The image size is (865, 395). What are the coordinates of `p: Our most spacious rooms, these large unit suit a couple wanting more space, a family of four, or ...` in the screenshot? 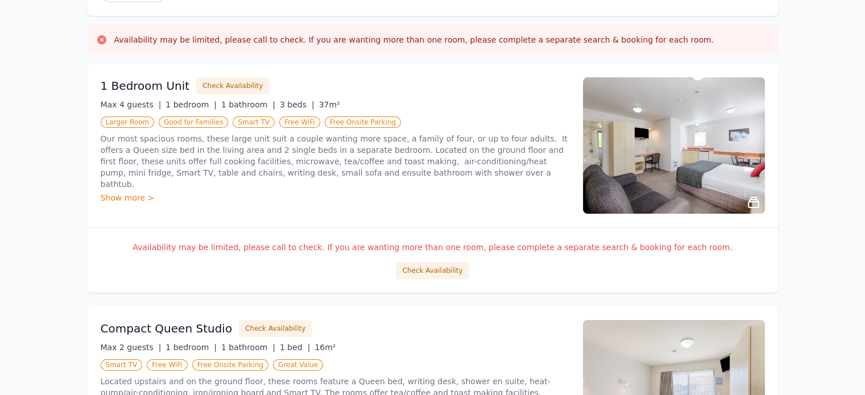 It's located at (335, 162).